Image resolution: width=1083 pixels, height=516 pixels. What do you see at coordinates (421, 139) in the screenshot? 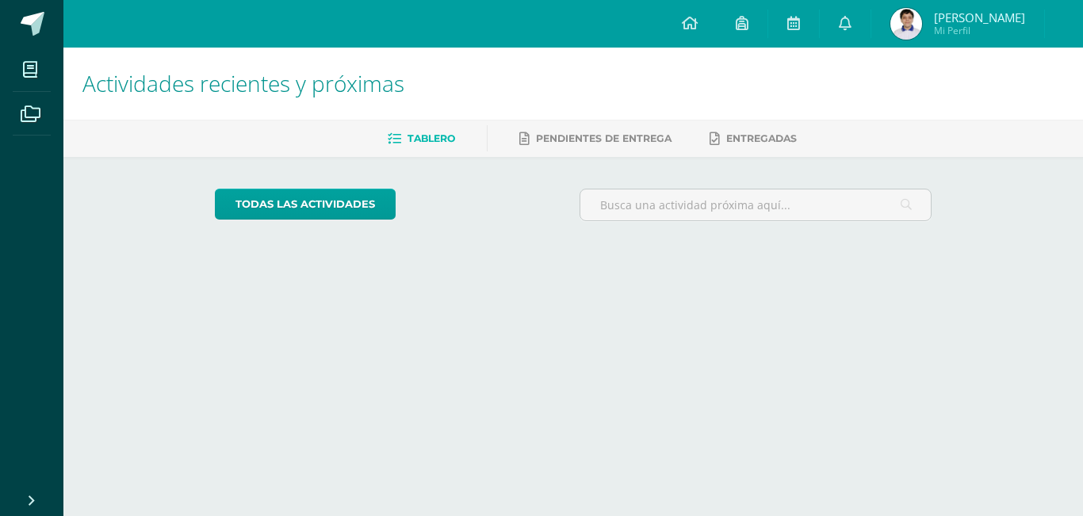
I see `a: Tablero` at bounding box center [421, 139].